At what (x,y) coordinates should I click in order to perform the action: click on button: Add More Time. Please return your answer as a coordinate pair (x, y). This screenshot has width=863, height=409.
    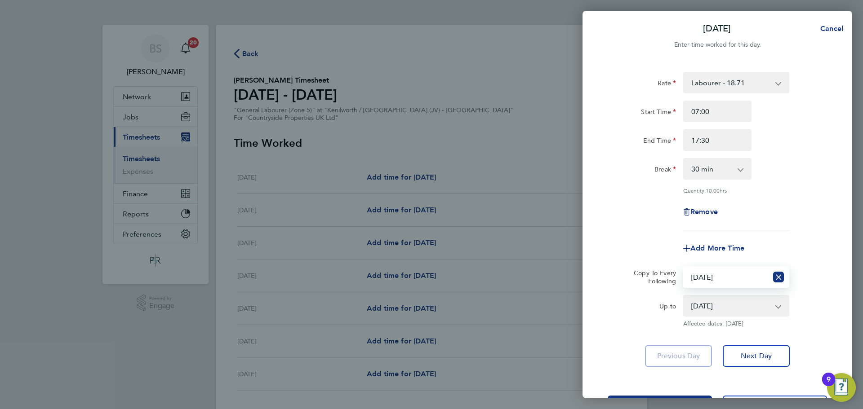
    Looking at the image, I should click on (714, 249).